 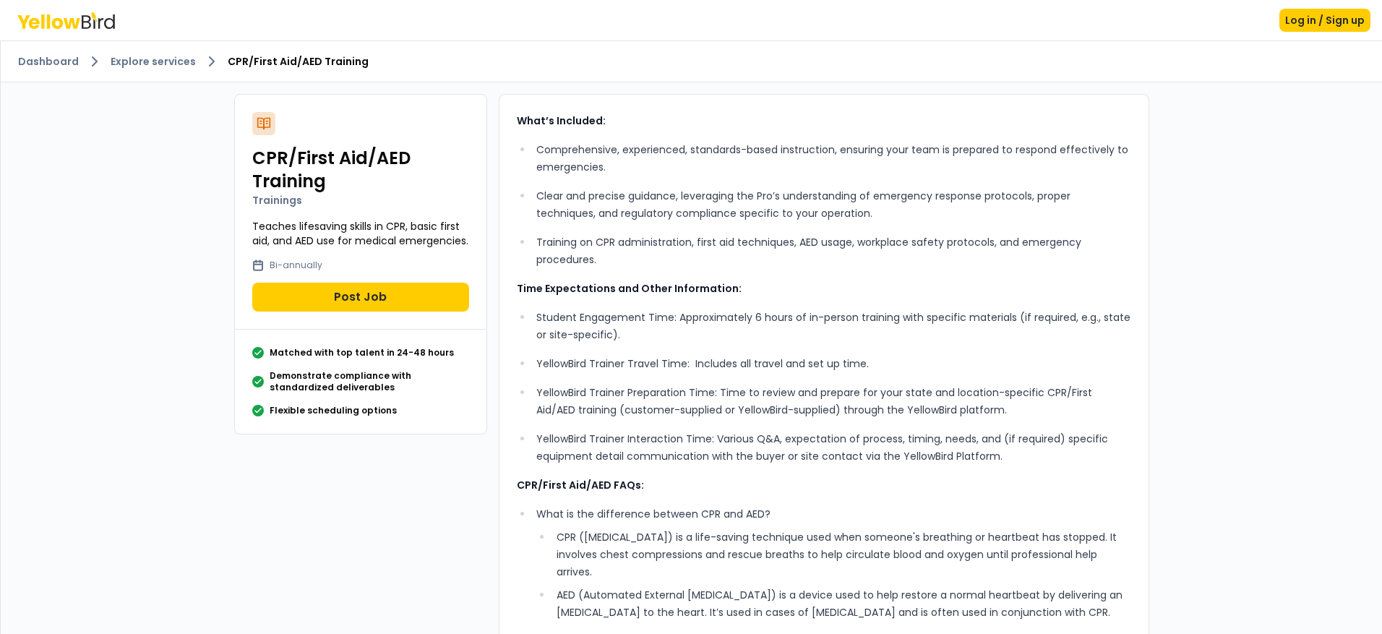 What do you see at coordinates (361, 170) in the screenshot?
I see `h2: CPR/First Aid/AED Training` at bounding box center [361, 170].